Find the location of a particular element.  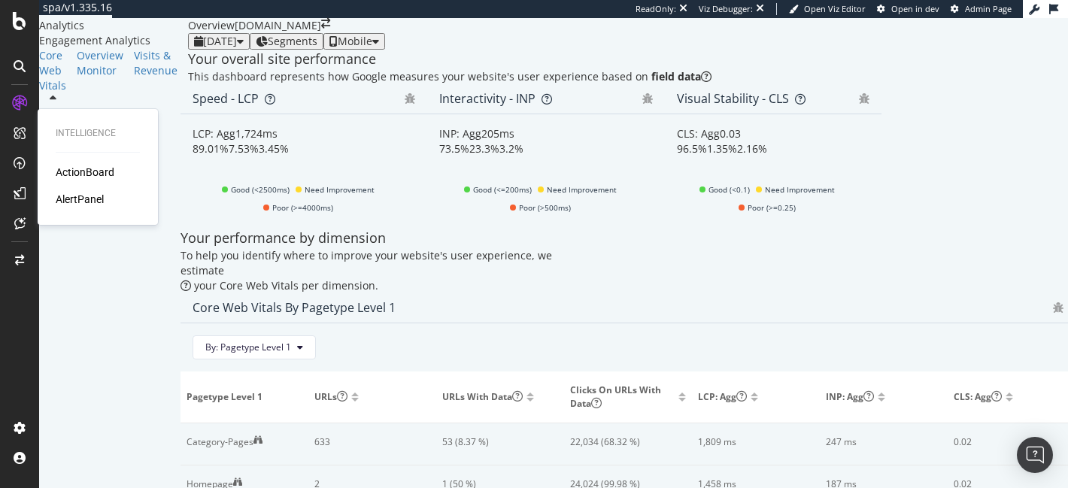

div: Core Web Vitals is located at coordinates (53, 71).